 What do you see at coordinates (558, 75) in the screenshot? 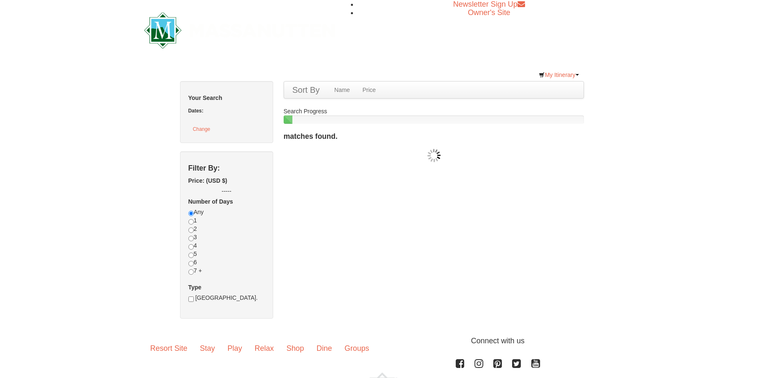
I see `a: My Itinerary` at bounding box center [558, 75].